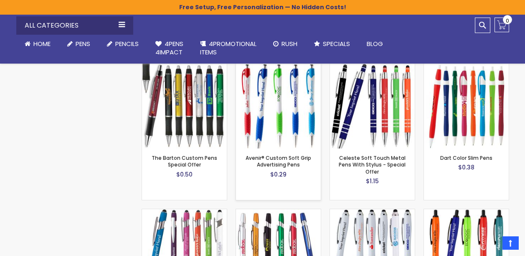 The image size is (525, 256). Describe the element at coordinates (466, 66) in the screenshot. I see `a: Dart Color slim Pens` at that location.